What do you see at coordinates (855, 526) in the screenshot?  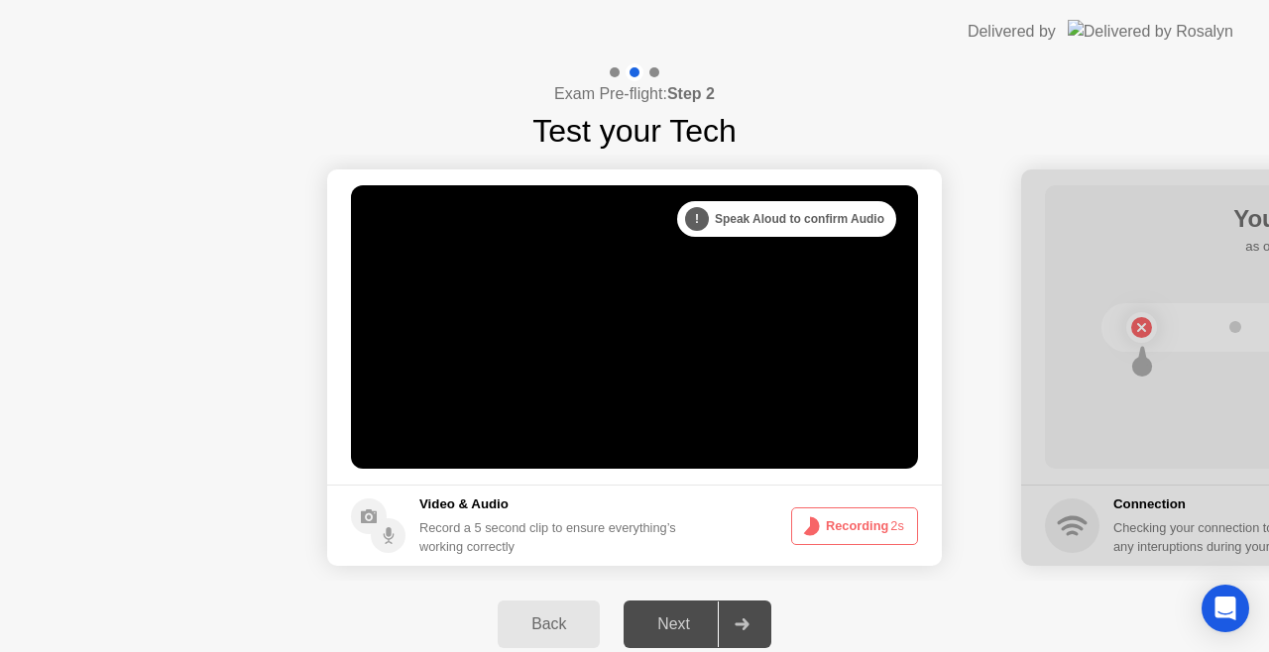 I see `button: Recording2s` at bounding box center [855, 526].